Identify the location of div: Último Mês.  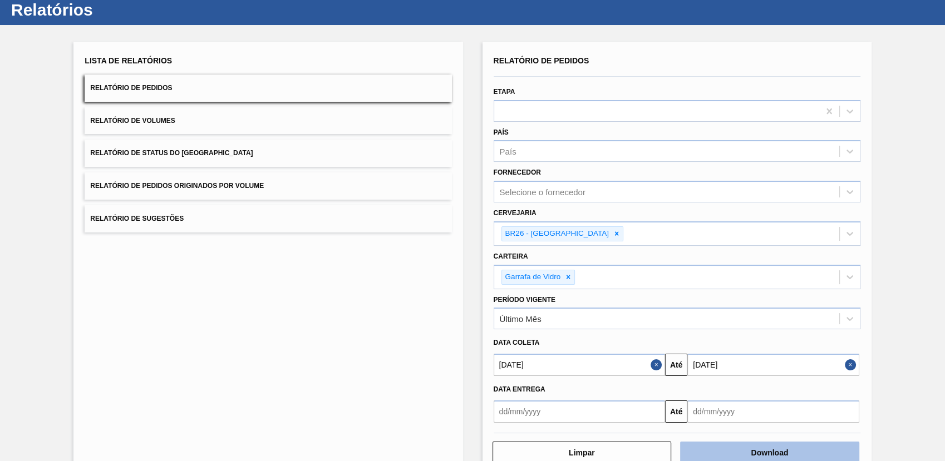
(520, 319).